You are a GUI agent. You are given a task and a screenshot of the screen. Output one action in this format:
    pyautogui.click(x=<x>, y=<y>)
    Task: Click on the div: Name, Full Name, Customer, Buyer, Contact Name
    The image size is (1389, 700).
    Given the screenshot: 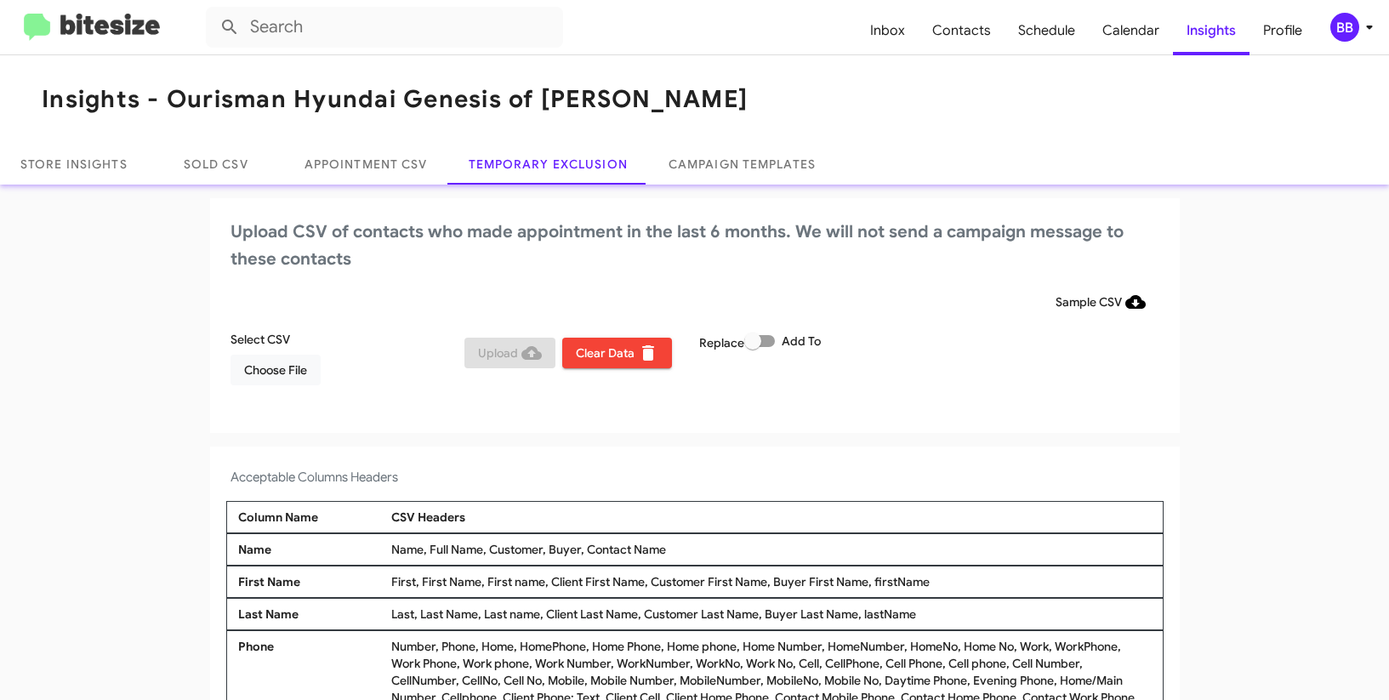 What is the action you would take?
    pyautogui.click(x=771, y=550)
    